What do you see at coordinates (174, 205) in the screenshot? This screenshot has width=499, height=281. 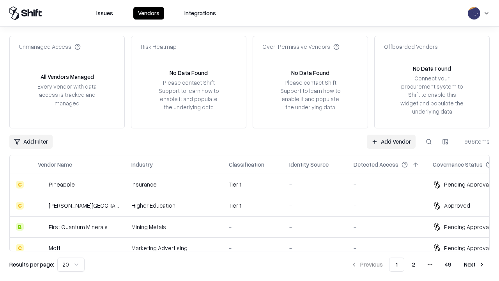 I see `div: Higher Education` at bounding box center [174, 205].